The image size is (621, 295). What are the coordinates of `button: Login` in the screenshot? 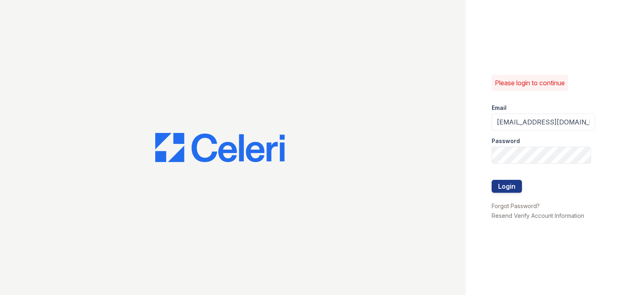 It's located at (507, 186).